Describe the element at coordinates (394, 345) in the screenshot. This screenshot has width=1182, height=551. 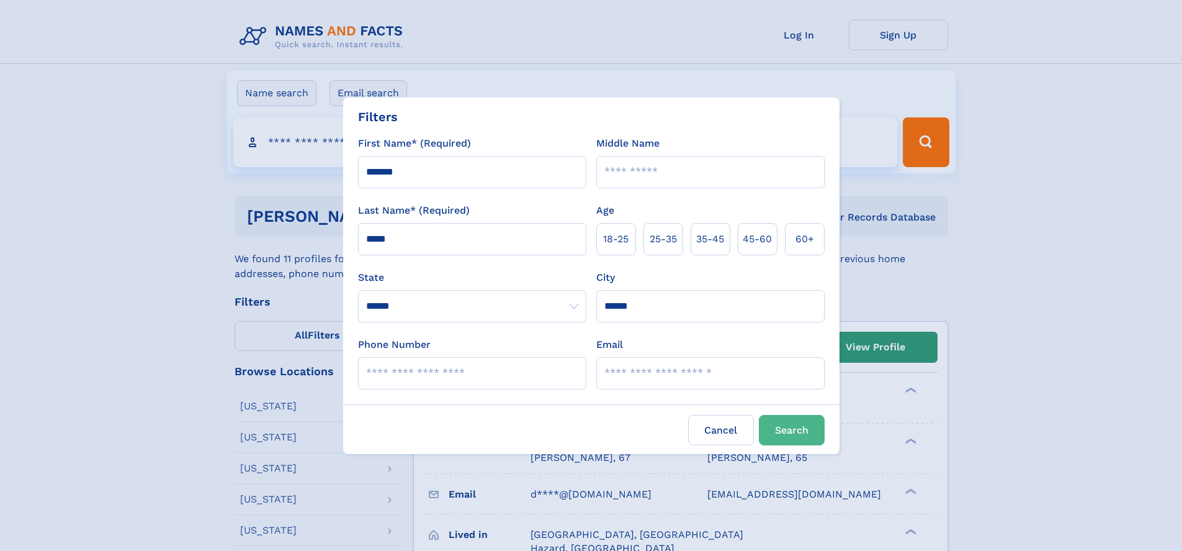
I see `label: Phone Number` at that location.